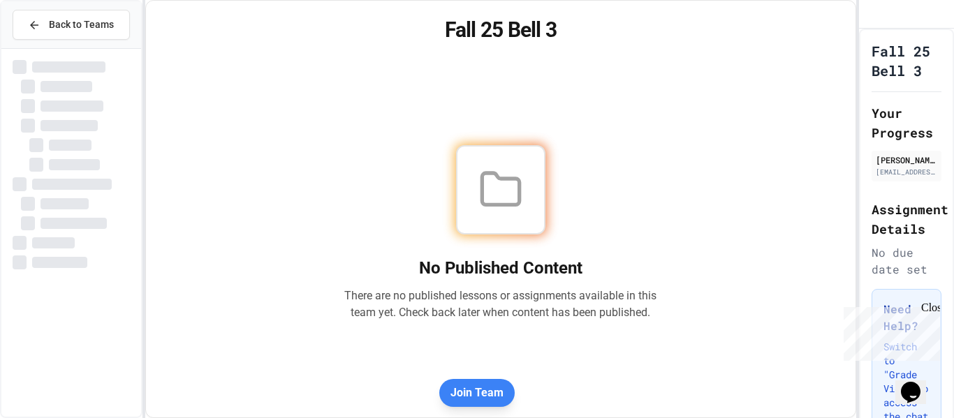  Describe the element at coordinates (906, 219) in the screenshot. I see `h2: Assignment Details` at that location.